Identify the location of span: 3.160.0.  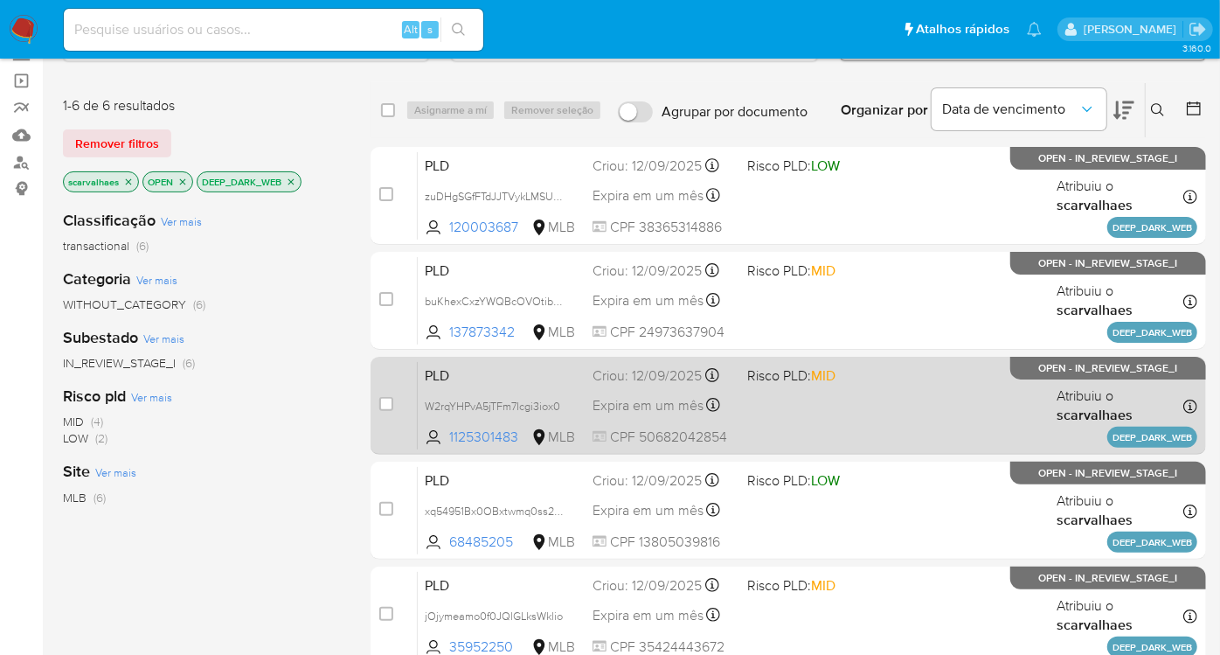
(1197, 48).